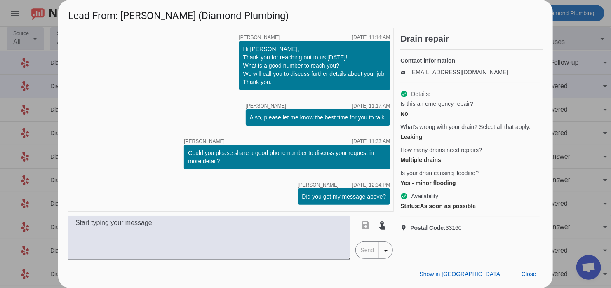 The width and height of the screenshot is (611, 288). Describe the element at coordinates (470, 206) in the screenshot. I see `div: As soon as possible` at that location.